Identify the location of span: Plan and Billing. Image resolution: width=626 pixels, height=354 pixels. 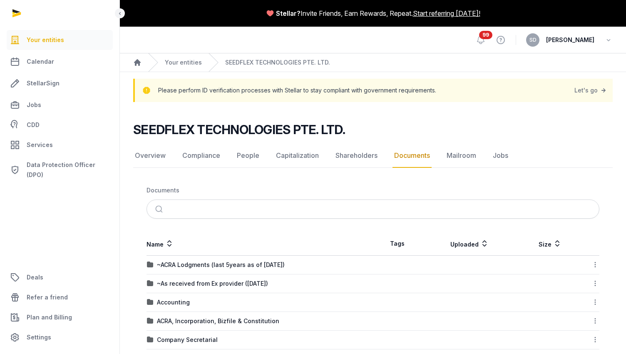
(49, 317).